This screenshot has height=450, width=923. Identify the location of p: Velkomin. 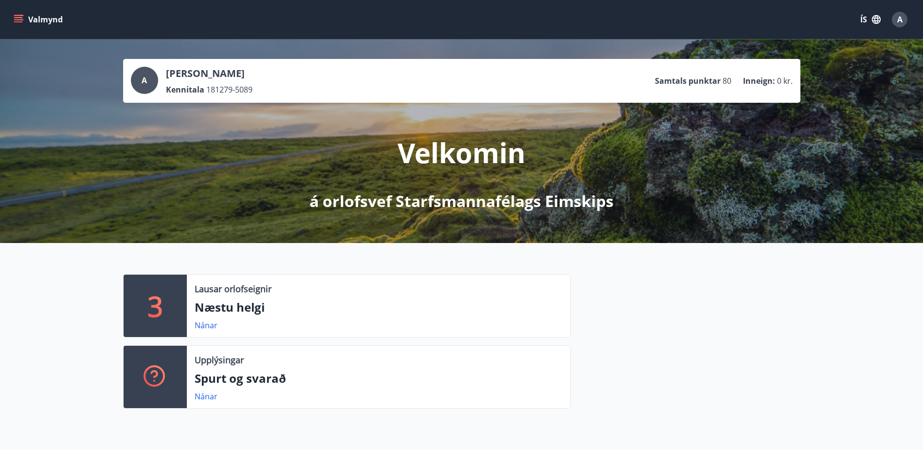
(461, 152).